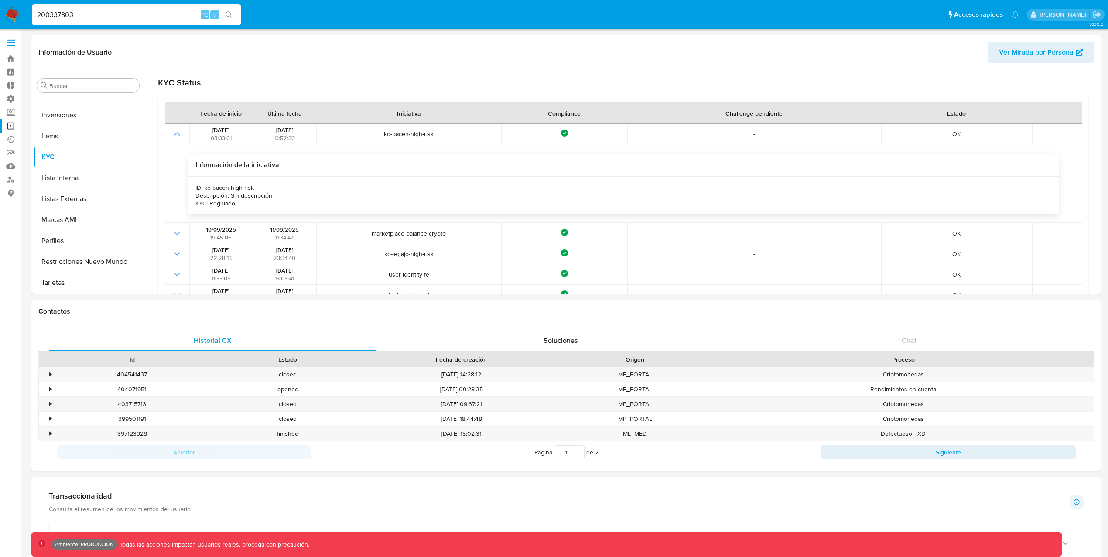  What do you see at coordinates (88, 136) in the screenshot?
I see `button: Items` at bounding box center [88, 136].